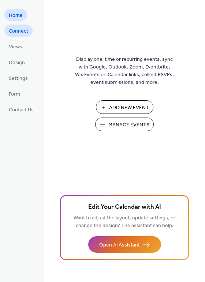 This screenshot has width=205, height=282. What do you see at coordinates (21, 110) in the screenshot?
I see `span: Contact Us` at bounding box center [21, 110].